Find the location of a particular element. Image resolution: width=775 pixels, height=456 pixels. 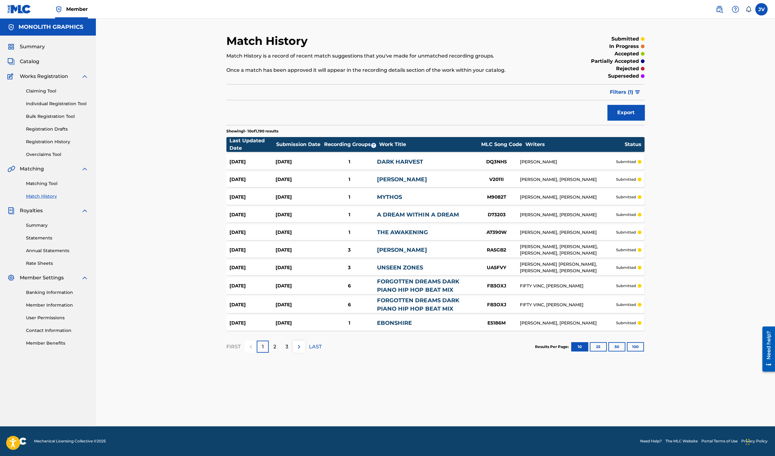

div: Writers is located at coordinates (575, 144).